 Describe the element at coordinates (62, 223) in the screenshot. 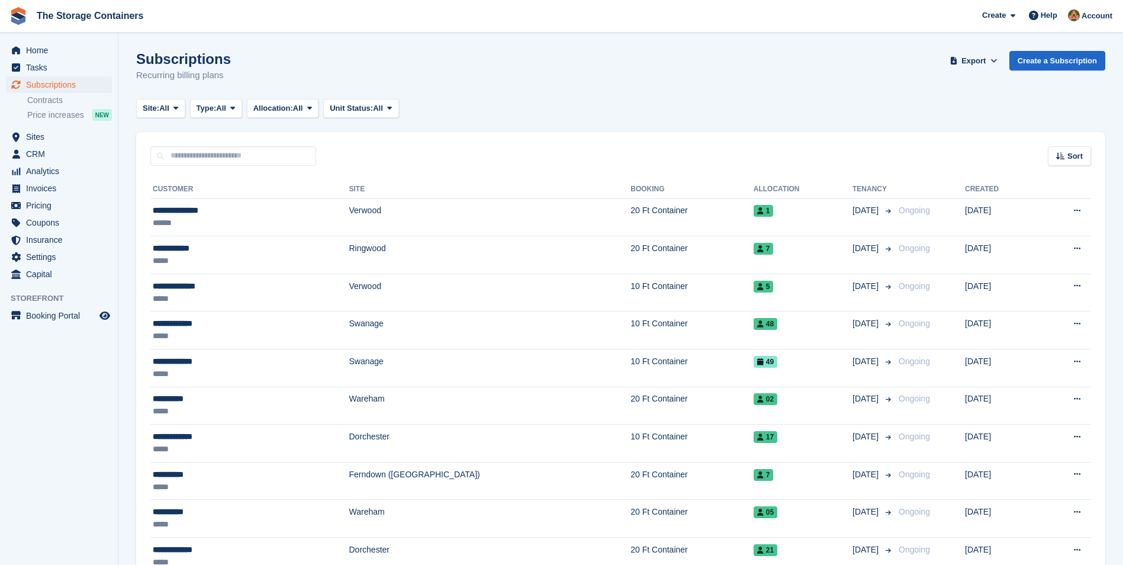

I see `span: Coupons` at that location.